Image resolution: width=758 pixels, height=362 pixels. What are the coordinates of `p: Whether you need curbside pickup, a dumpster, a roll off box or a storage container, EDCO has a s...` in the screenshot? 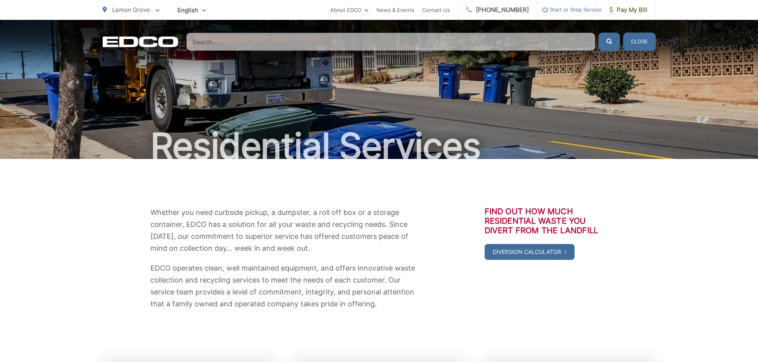 It's located at (284, 231).